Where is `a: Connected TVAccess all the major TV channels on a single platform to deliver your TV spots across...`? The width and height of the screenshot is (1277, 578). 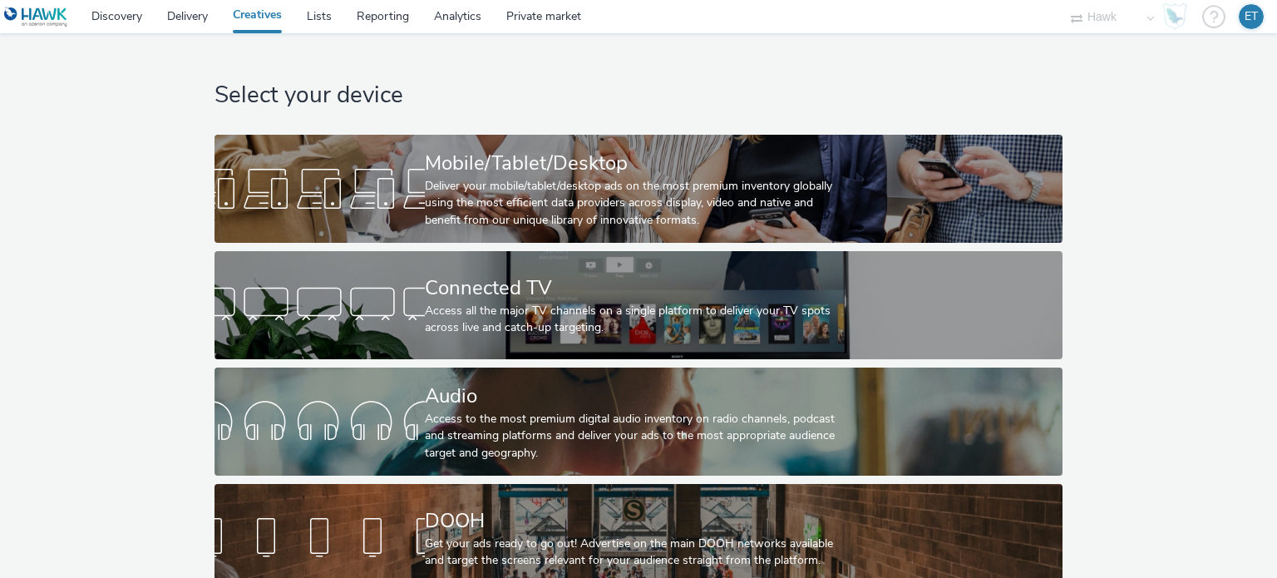
a: Connected TVAccess all the major TV channels on a single platform to deliver your TV spots across... is located at coordinates (638, 305).